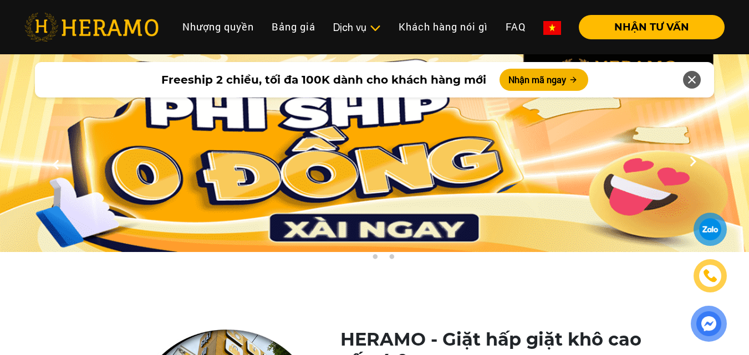 The image size is (749, 355). I want to click on button: 1, so click(358, 259).